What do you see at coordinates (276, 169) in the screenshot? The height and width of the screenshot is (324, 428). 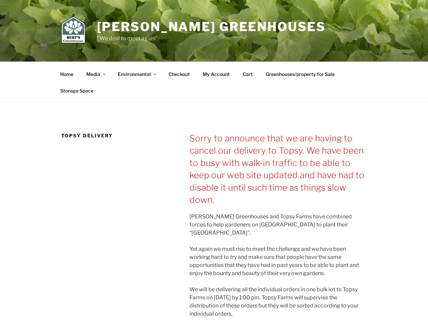 I see `span: Sorry to announce that we are having to cancel our delivery to Topsy. We have been to busy with w...` at bounding box center [276, 169].